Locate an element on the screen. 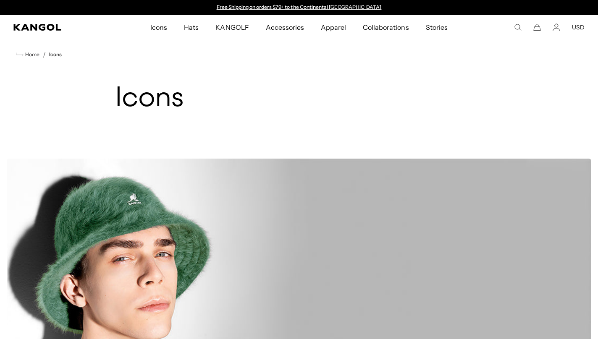 This screenshot has width=598, height=339. button: USD is located at coordinates (578, 27).